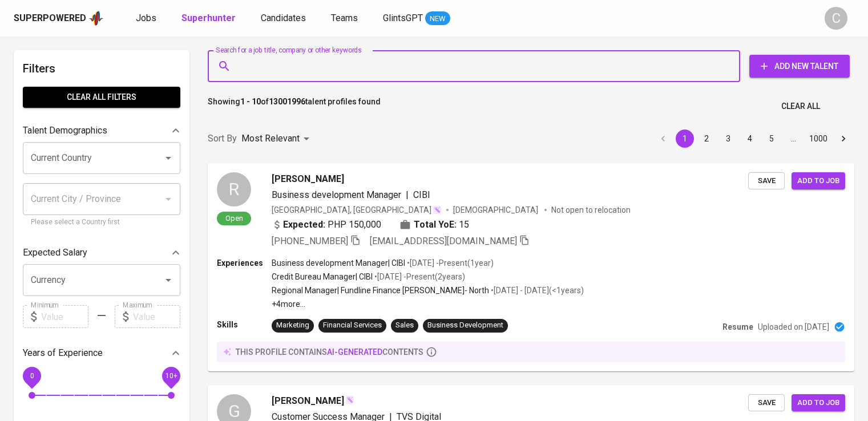  I want to click on span: GlintsGPT, so click(403, 18).